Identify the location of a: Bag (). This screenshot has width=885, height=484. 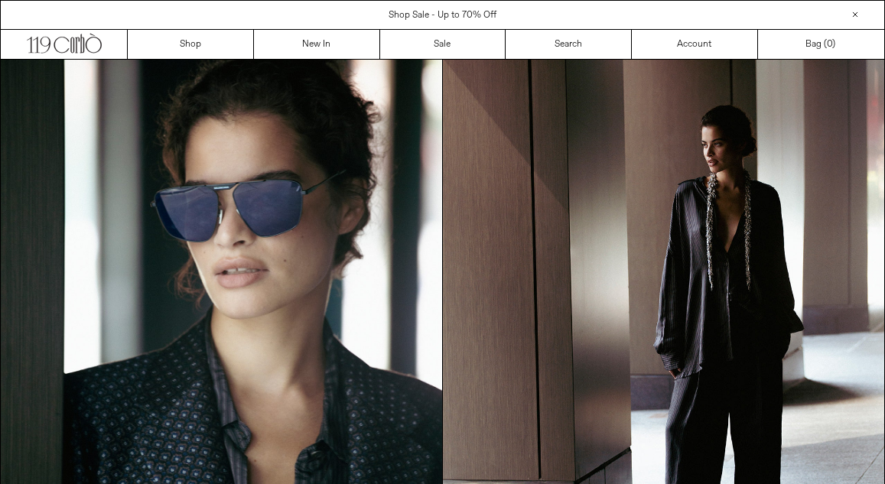
(820, 44).